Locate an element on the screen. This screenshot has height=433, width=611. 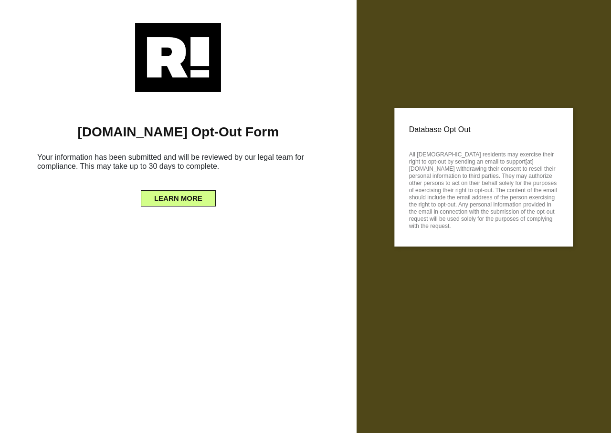
p: Database Opt Out is located at coordinates (484, 130).